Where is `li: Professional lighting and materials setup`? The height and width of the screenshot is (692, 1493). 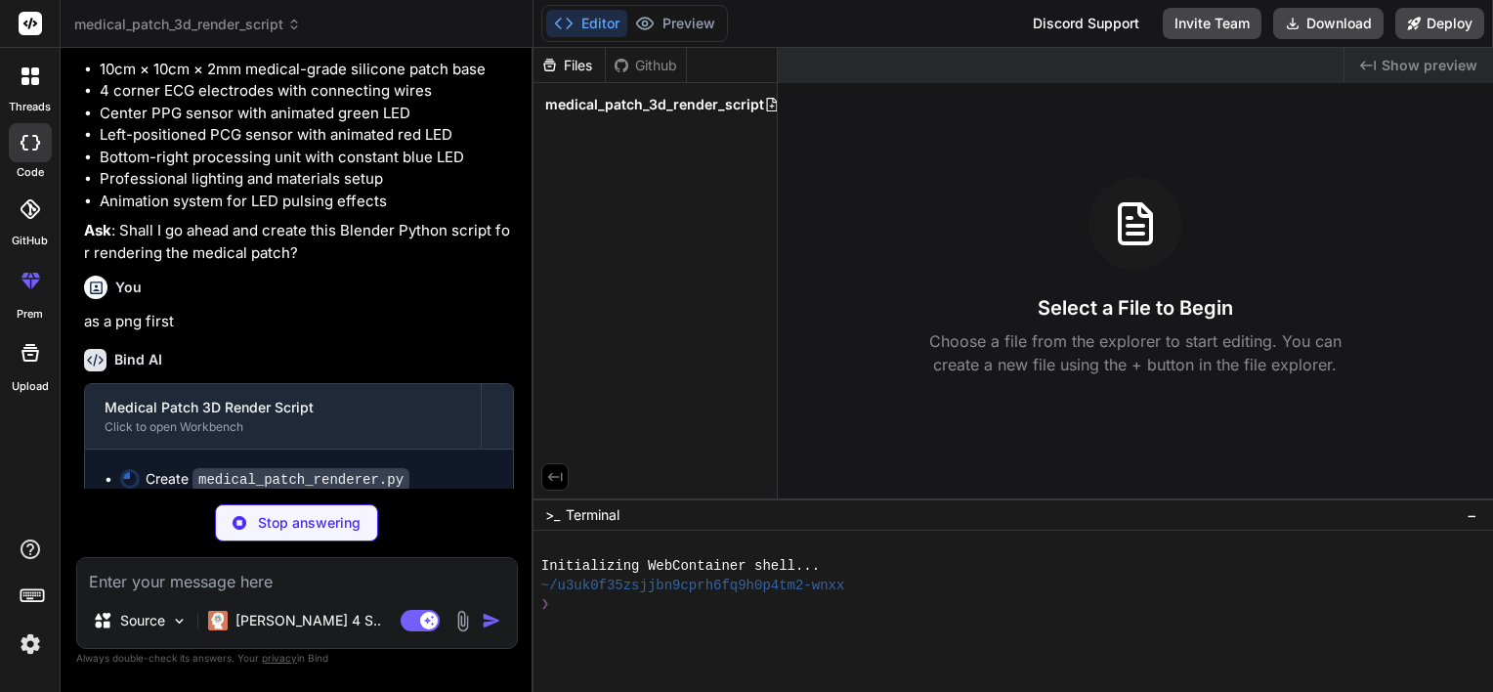 li: Professional lighting and materials setup is located at coordinates (307, 179).